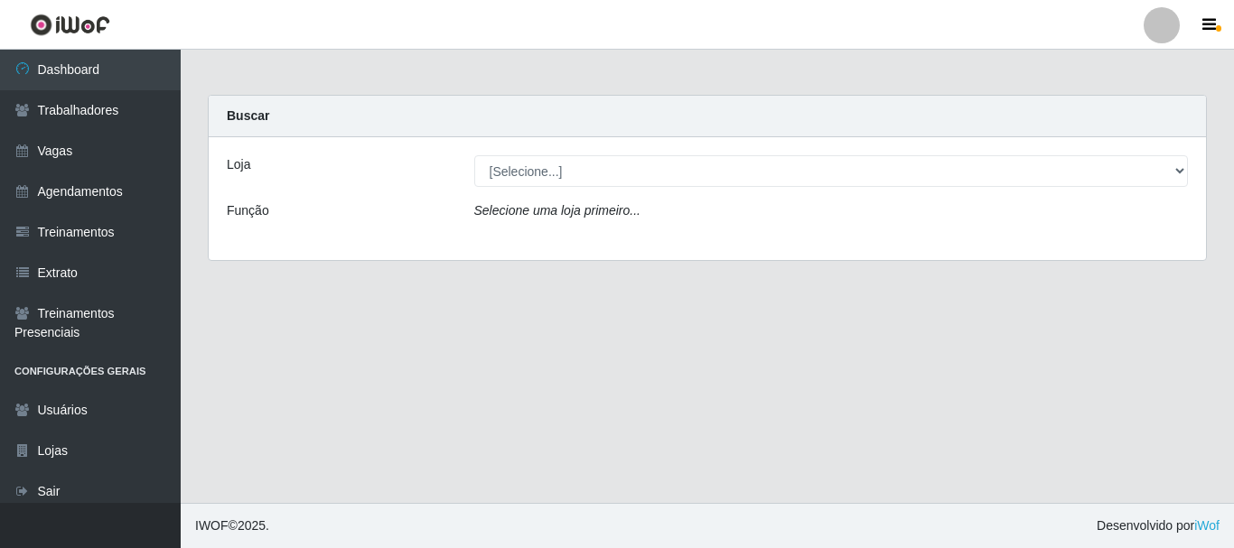 This screenshot has width=1234, height=548. Describe the element at coordinates (239, 164) in the screenshot. I see `label: Loja` at that location.